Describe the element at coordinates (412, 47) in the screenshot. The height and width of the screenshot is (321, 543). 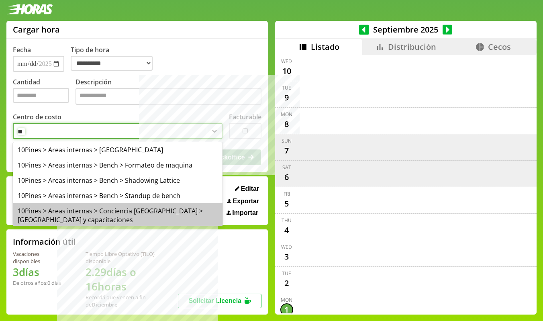
I see `span: Distribución` at that location.